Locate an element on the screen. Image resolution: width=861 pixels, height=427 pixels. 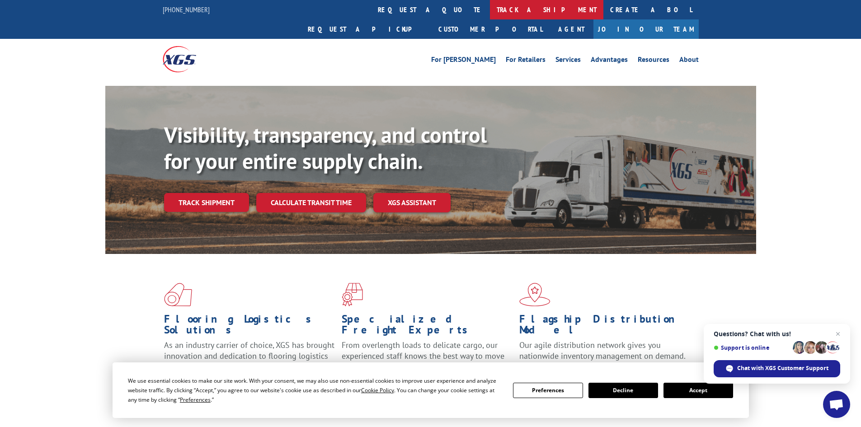
a: About is located at coordinates (689, 61).